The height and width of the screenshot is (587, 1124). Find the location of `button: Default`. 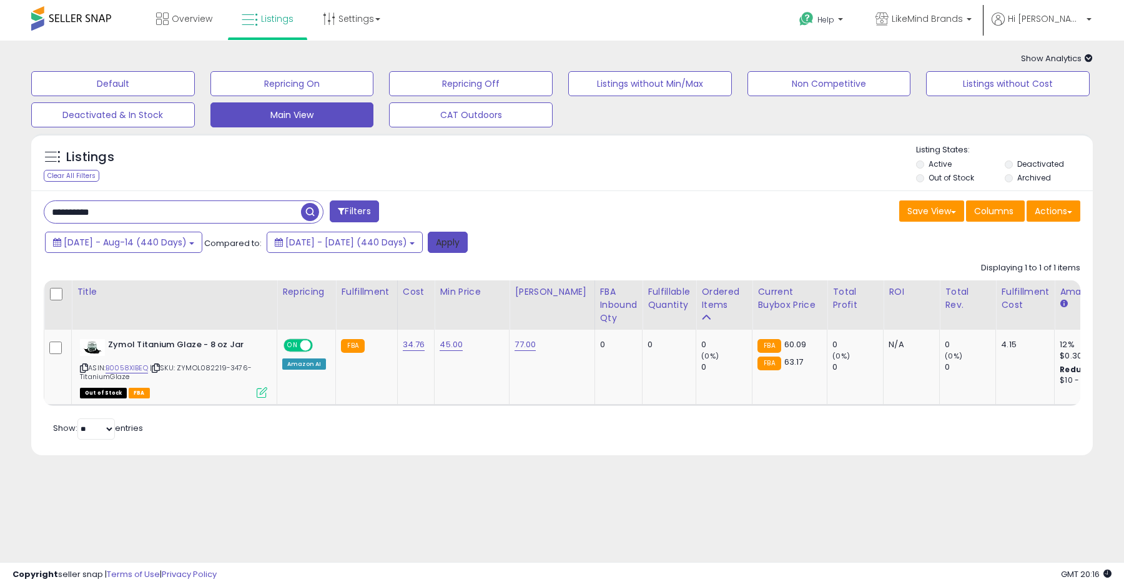

button: Default is located at coordinates (113, 84).